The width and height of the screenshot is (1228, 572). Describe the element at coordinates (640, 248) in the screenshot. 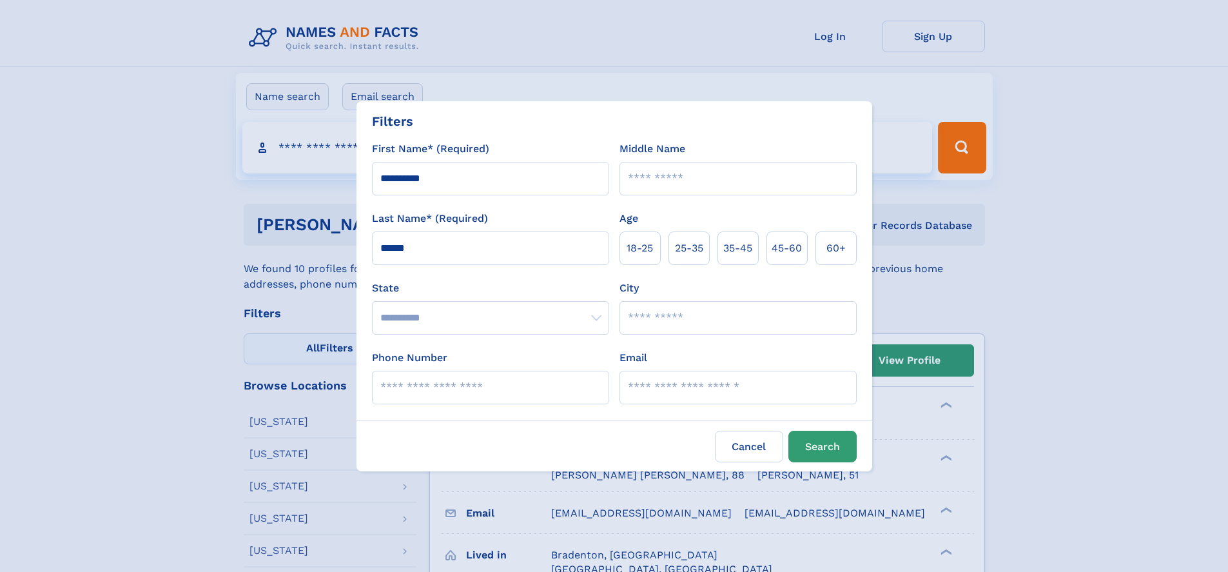

I see `span: 18‑25` at that location.